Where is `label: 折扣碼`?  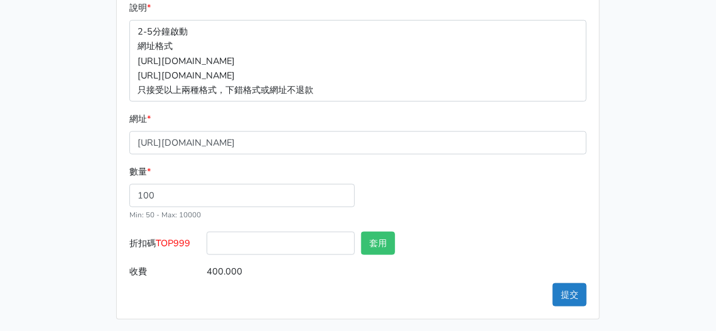 label: 折扣碼 is located at coordinates (165, 246).